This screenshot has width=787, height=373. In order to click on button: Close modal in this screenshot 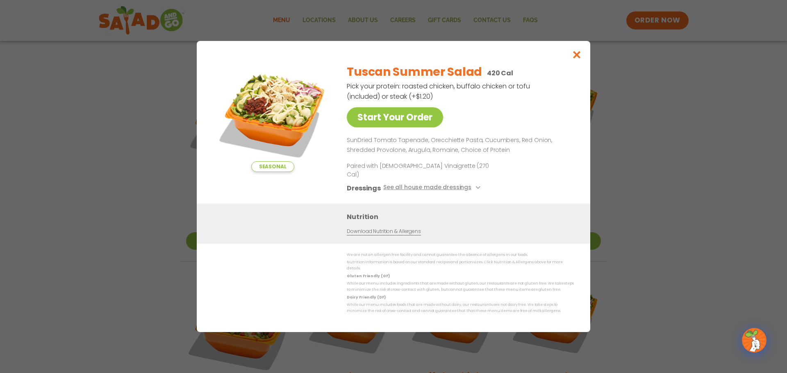, I will do `click(577, 55)`.